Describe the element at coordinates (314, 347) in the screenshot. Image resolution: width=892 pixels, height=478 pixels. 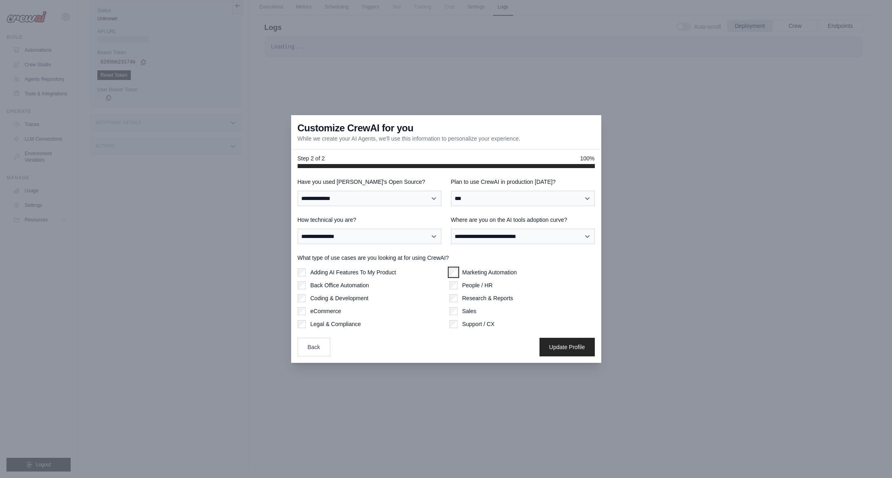
I see `button: Back` at that location.